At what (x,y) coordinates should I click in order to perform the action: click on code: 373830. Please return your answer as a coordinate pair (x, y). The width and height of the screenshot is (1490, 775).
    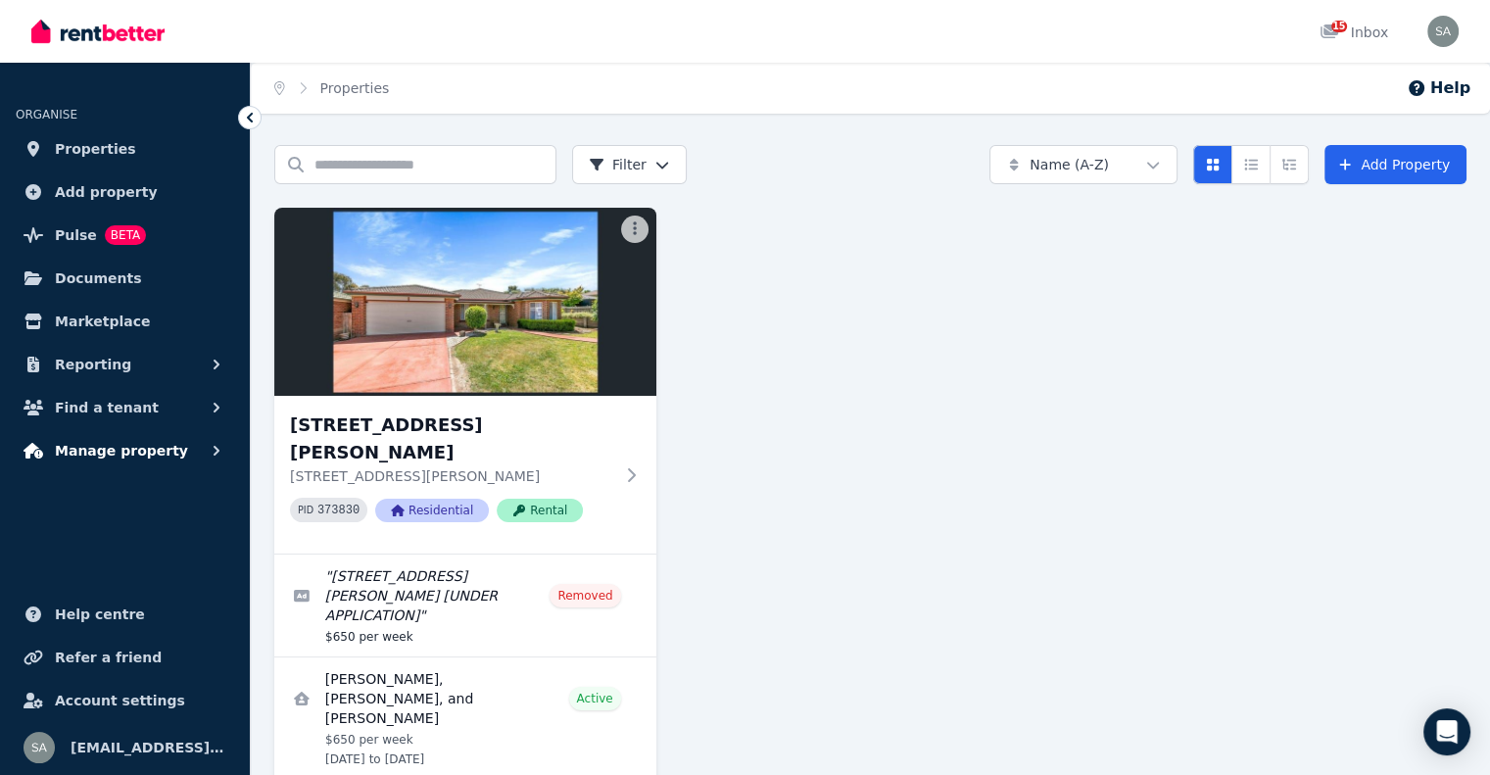
    Looking at the image, I should click on (338, 510).